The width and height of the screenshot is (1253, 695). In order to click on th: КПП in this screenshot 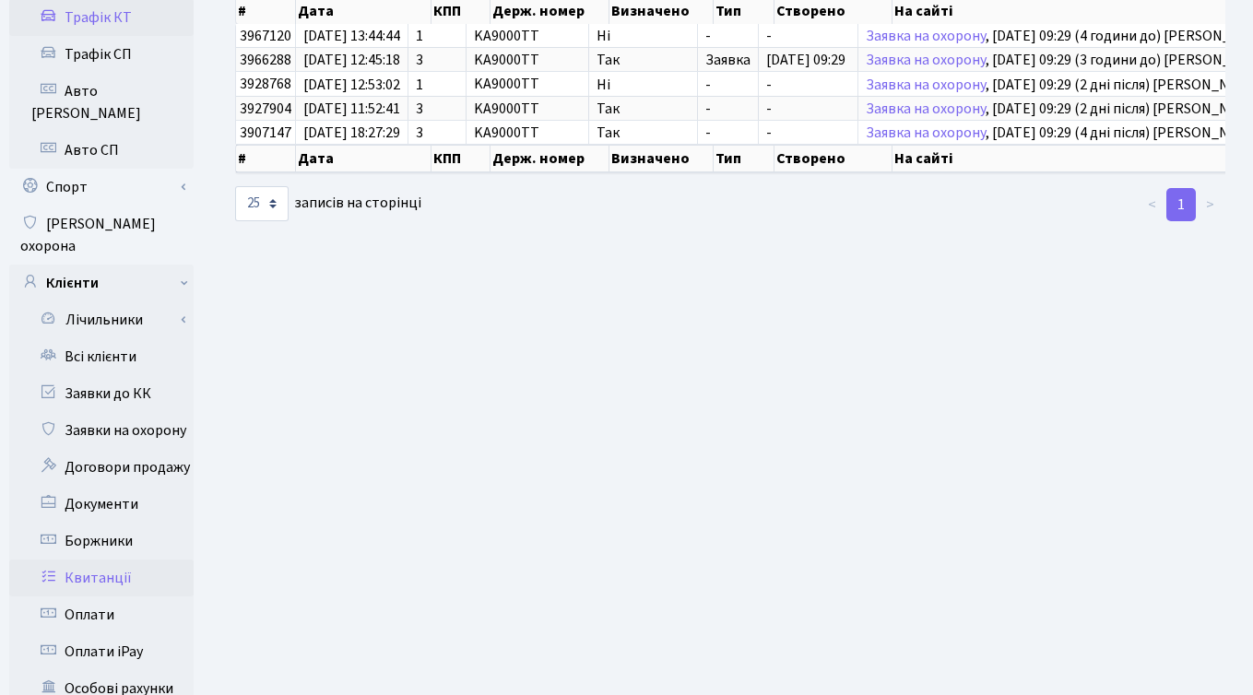, I will do `click(461, 159)`.